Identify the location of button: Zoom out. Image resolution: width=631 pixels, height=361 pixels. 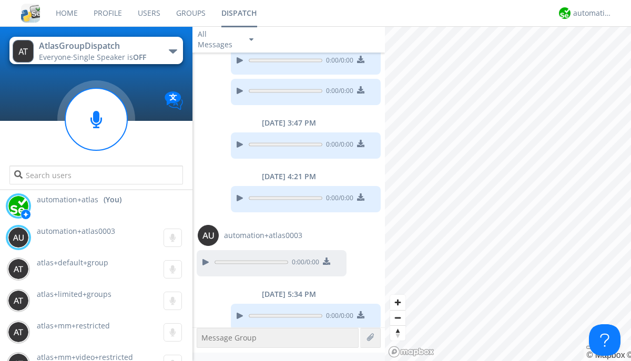
(398, 318).